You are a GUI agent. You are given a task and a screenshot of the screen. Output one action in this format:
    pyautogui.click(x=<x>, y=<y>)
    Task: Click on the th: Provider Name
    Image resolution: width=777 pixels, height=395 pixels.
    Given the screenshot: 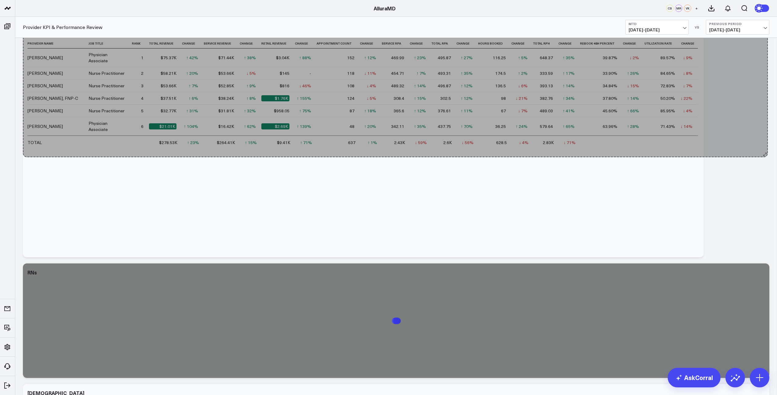 What is the action you would take?
    pyautogui.click(x=58, y=43)
    